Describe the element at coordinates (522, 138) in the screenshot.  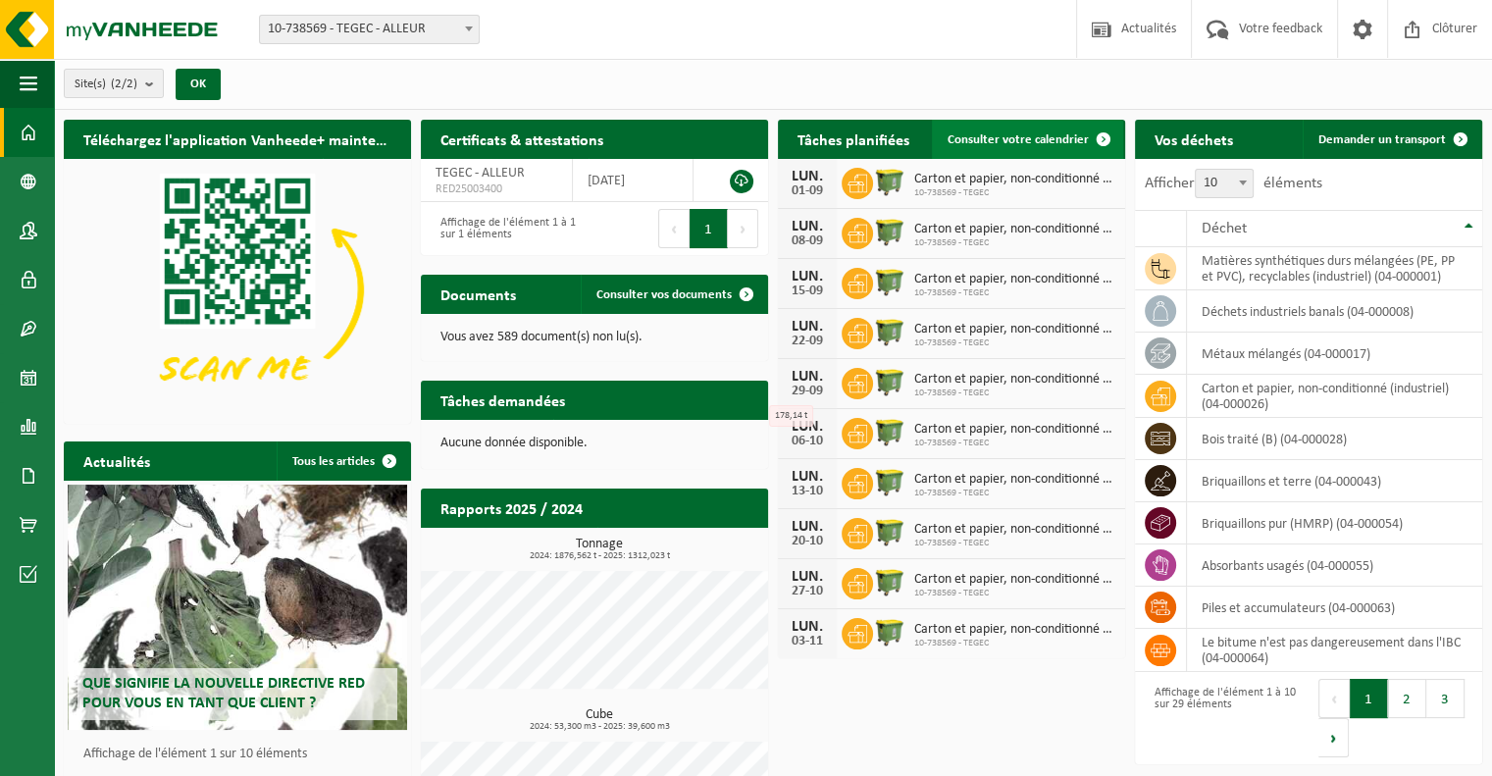
I see `h2: Certificats & attestations` at that location.